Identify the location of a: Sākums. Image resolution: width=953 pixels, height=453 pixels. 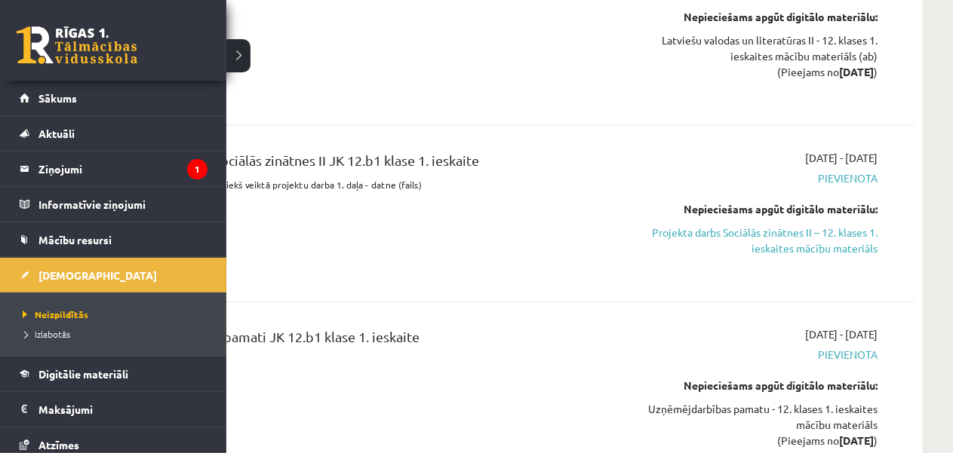
(113, 98).